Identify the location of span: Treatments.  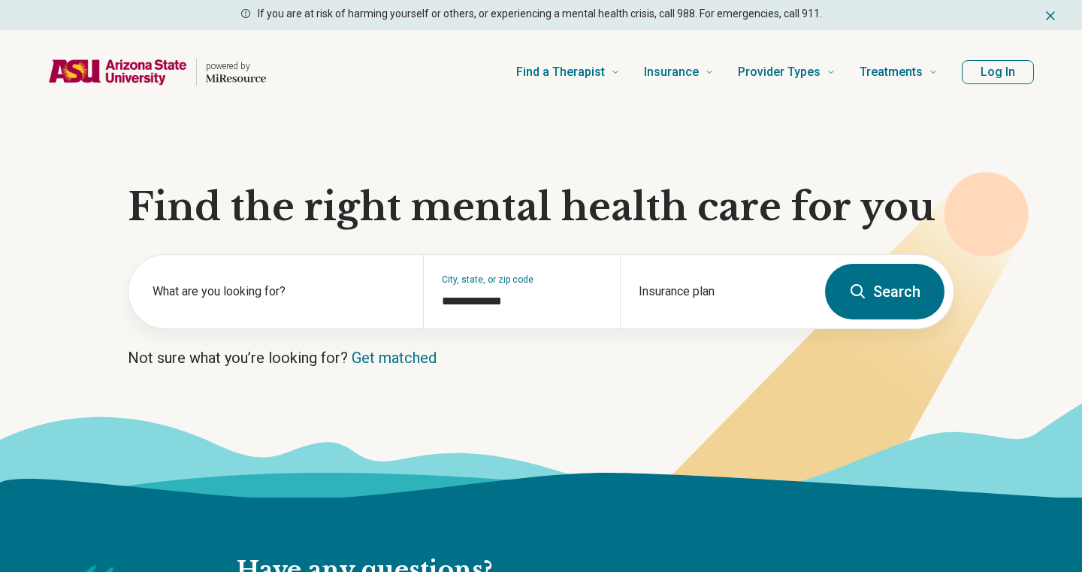
(892, 72).